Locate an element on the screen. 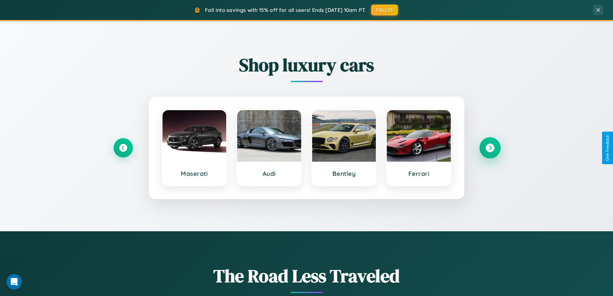 The height and width of the screenshot is (296, 613). button: FALL15 is located at coordinates (384, 10).